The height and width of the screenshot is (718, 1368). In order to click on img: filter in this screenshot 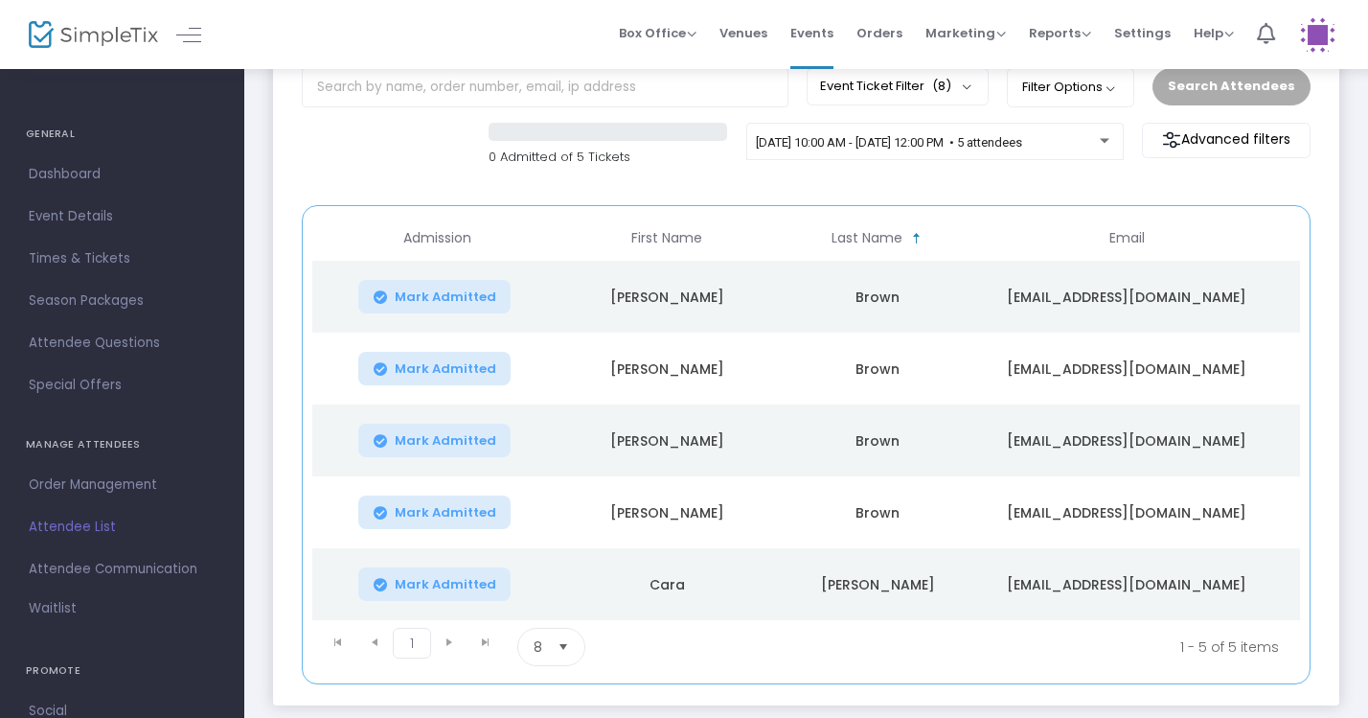, I will do `click(1172, 140)`.